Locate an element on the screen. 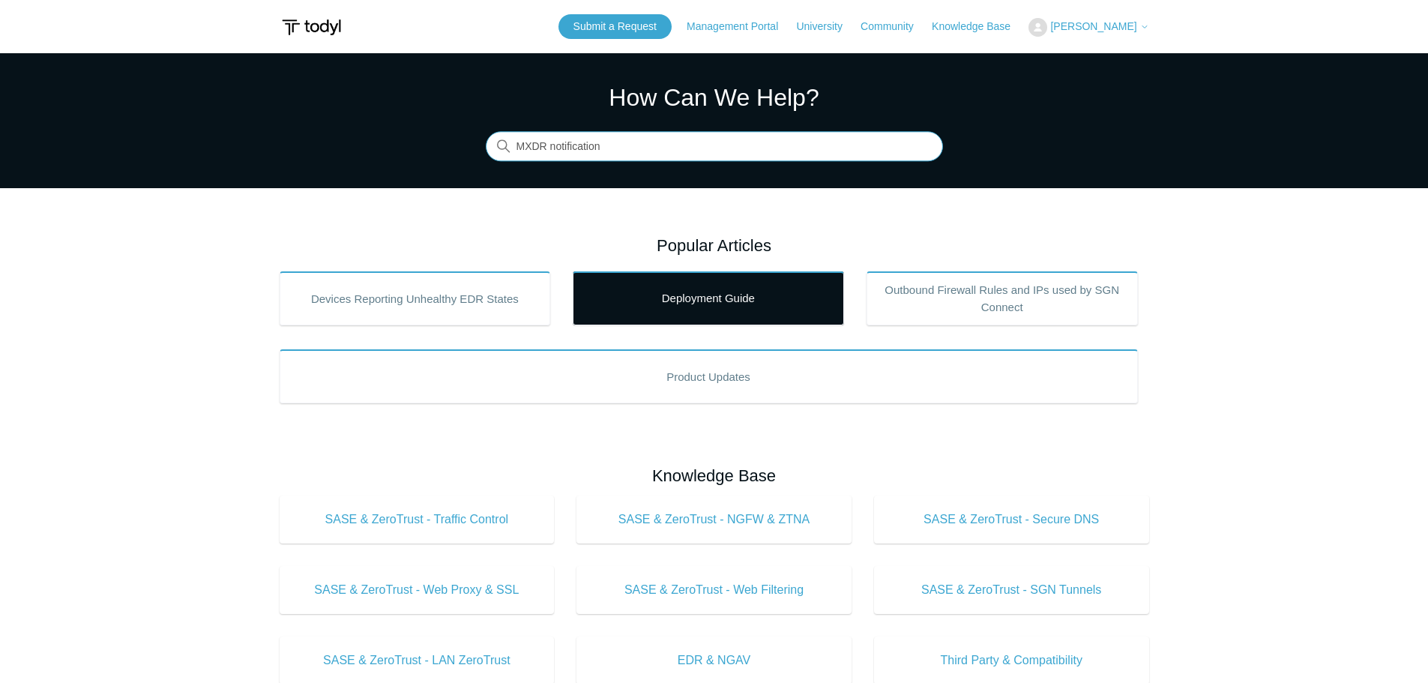 This screenshot has height=683, width=1428. span: SASE & ZeroTrust - Web Proxy & SSL is located at coordinates (417, 590).